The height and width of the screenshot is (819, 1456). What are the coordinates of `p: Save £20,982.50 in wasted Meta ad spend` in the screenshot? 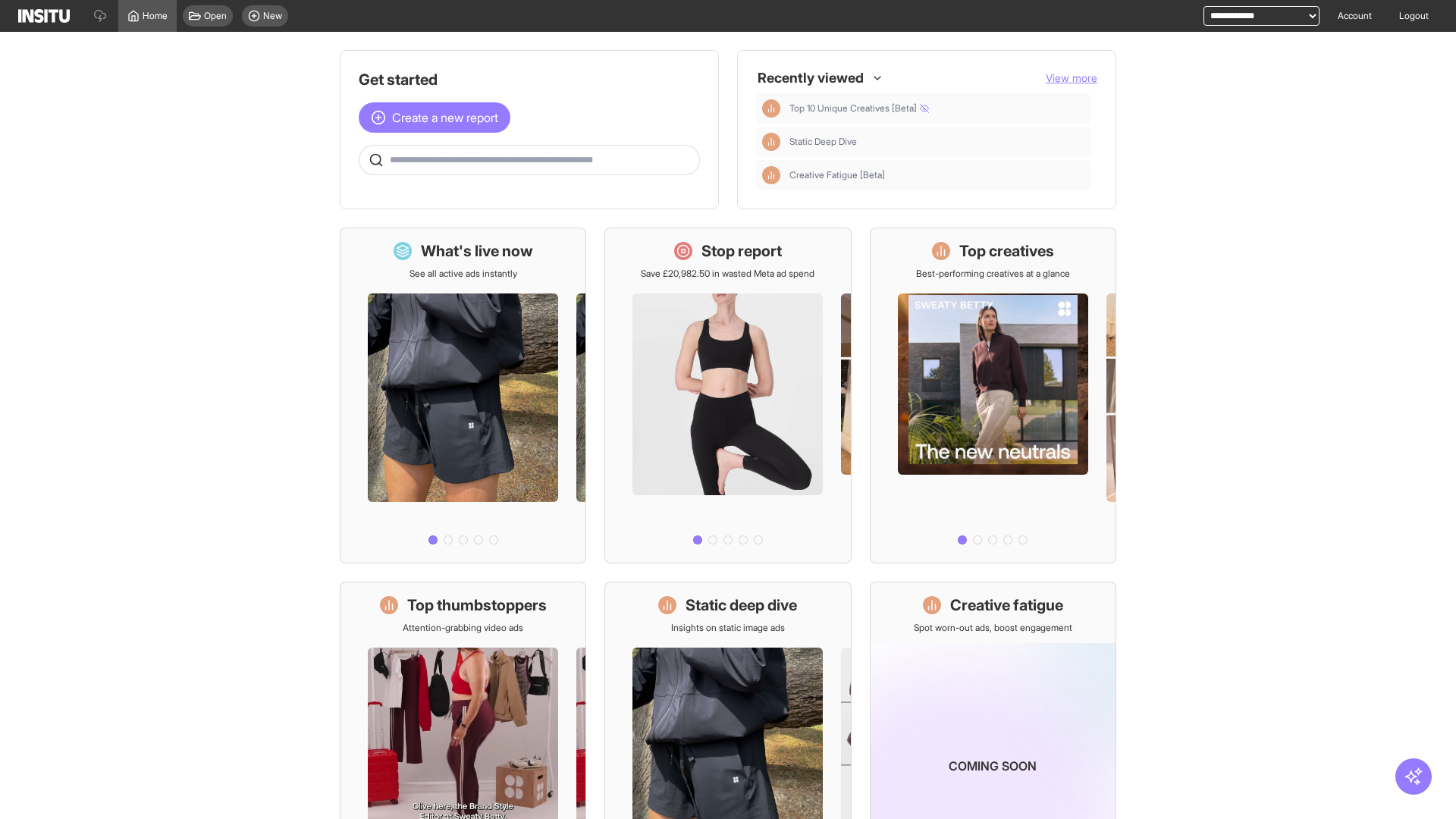 It's located at (728, 274).